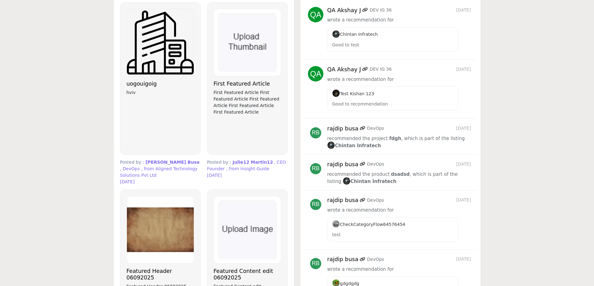 The image size is (594, 286). I want to click on a: imageTest Kishan 123, so click(353, 94).